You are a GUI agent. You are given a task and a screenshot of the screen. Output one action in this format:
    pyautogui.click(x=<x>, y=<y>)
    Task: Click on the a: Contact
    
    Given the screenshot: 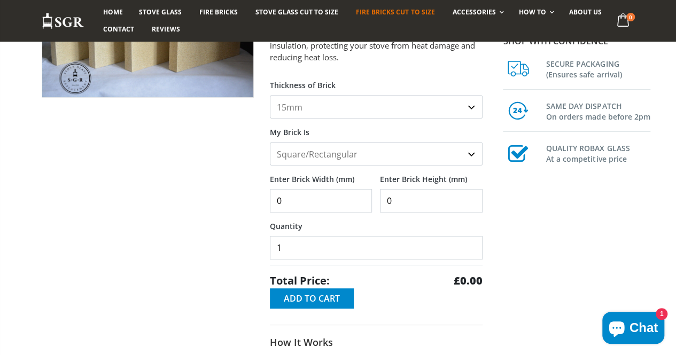 What is the action you would take?
    pyautogui.click(x=119, y=29)
    